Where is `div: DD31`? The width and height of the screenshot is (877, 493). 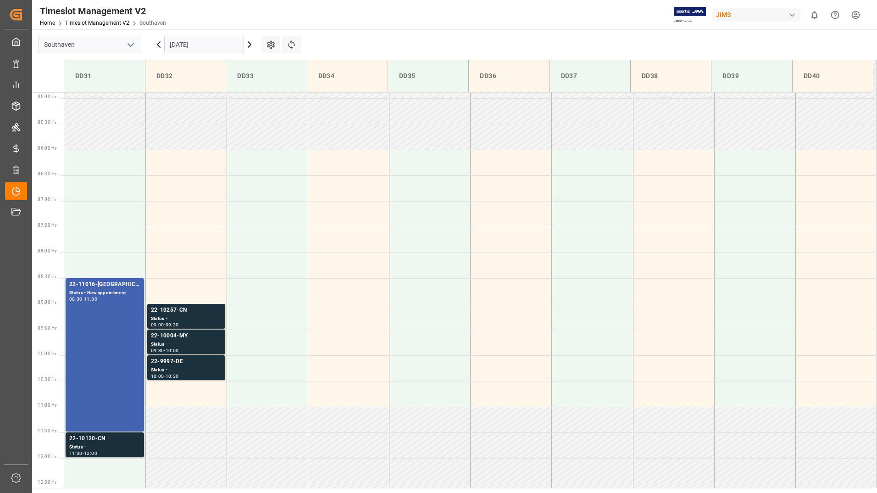
div: DD31 is located at coordinates (105, 76).